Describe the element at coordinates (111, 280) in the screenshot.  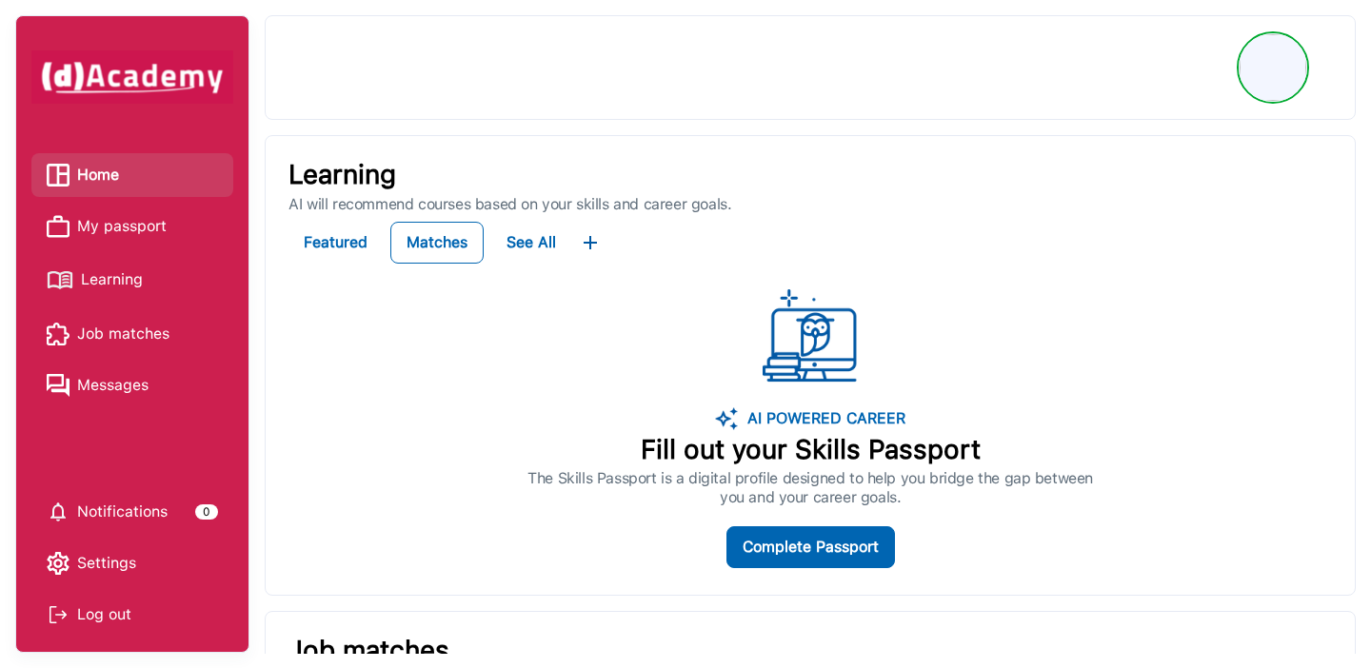
I see `span: Learning` at that location.